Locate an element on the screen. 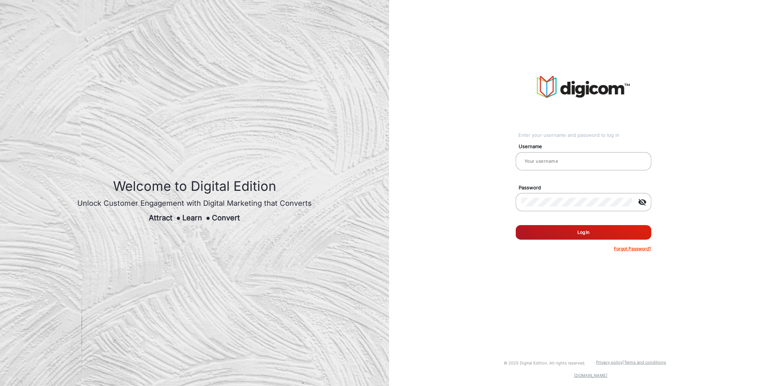 The height and width of the screenshot is (386, 778). small: © 2025 Digital Edition. All rights reserved. is located at coordinates (545, 363).